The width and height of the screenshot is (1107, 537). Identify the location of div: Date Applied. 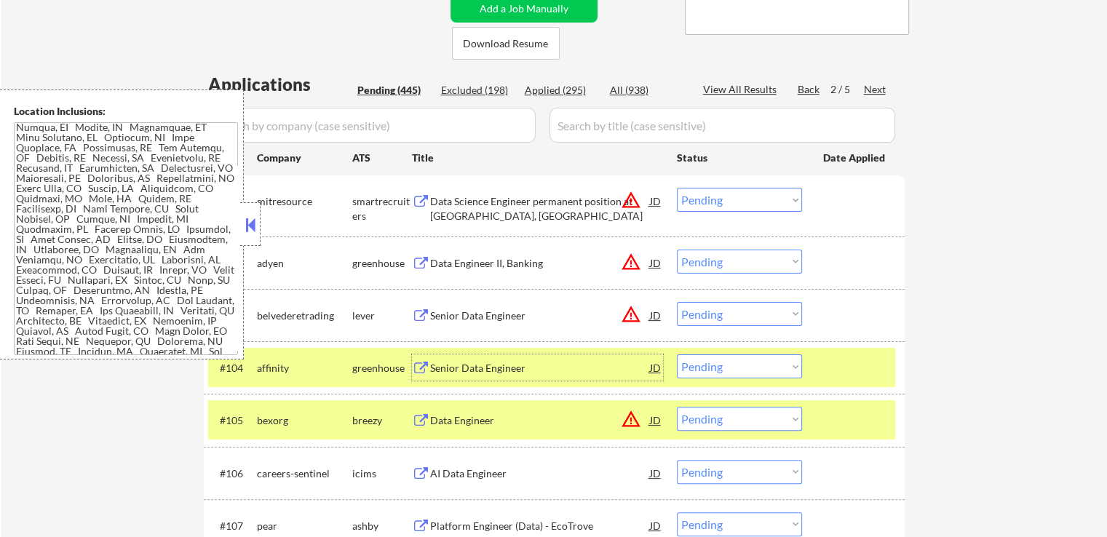
(855, 158).